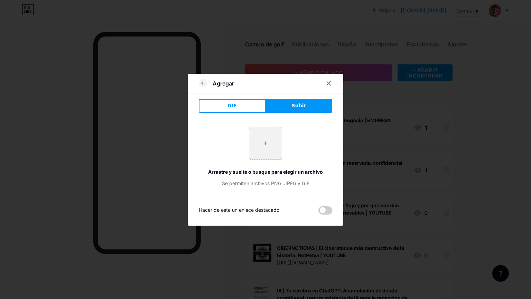 The width and height of the screenshot is (531, 299). What do you see at coordinates (223, 83) in the screenshot?
I see `font: Agregar` at bounding box center [223, 83].